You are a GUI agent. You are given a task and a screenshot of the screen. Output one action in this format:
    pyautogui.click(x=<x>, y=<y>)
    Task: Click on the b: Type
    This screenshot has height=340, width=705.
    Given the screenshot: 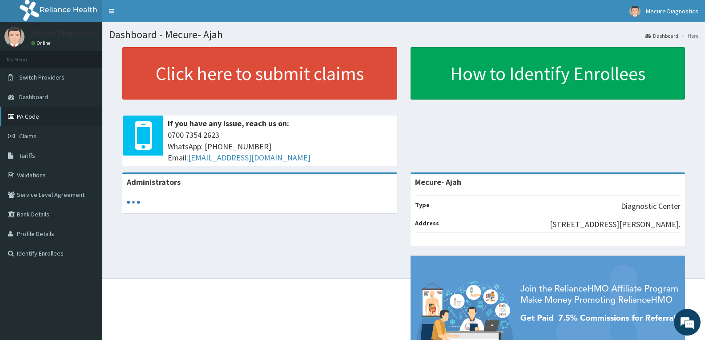 What is the action you would take?
    pyautogui.click(x=422, y=205)
    